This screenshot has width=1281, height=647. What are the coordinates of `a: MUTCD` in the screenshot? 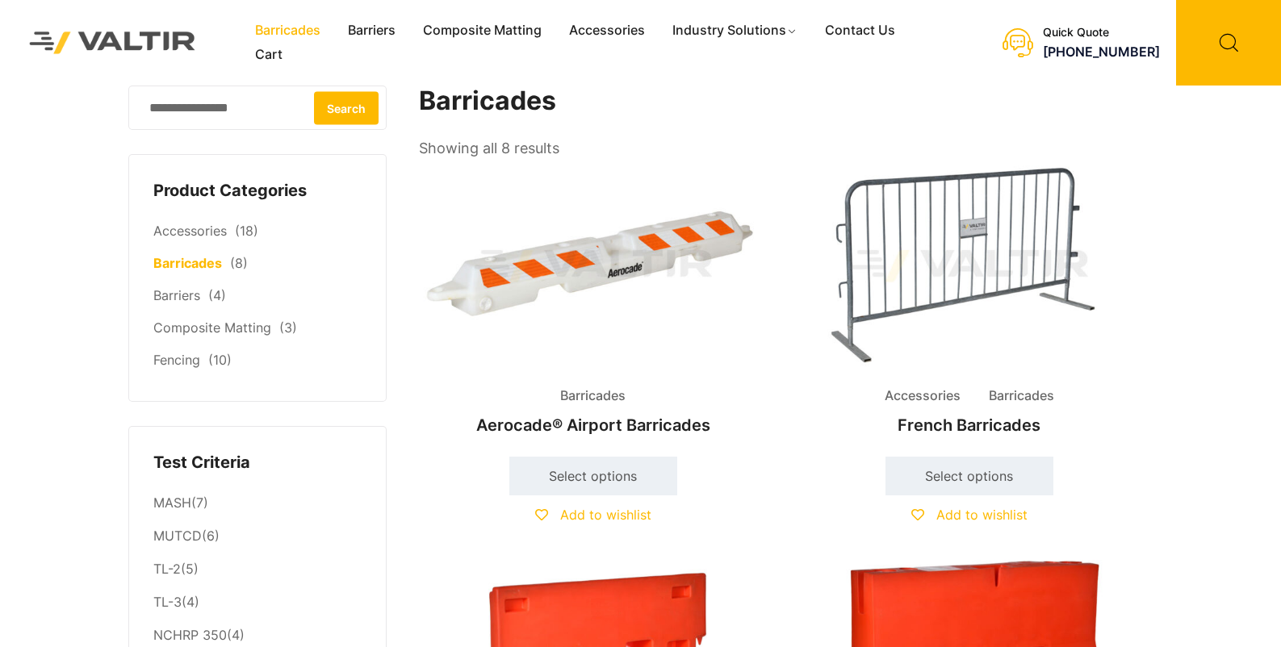 It's located at (178, 536).